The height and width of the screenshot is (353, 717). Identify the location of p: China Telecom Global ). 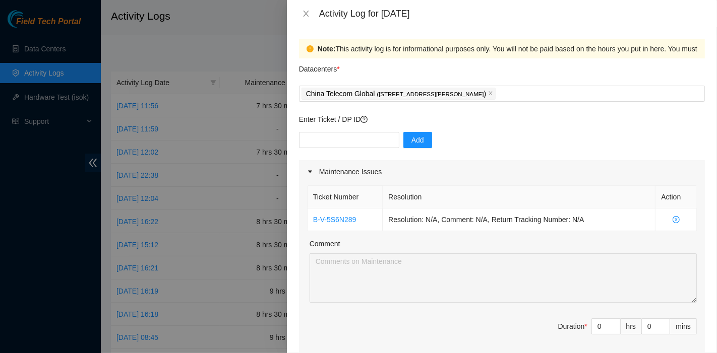
(396, 94).